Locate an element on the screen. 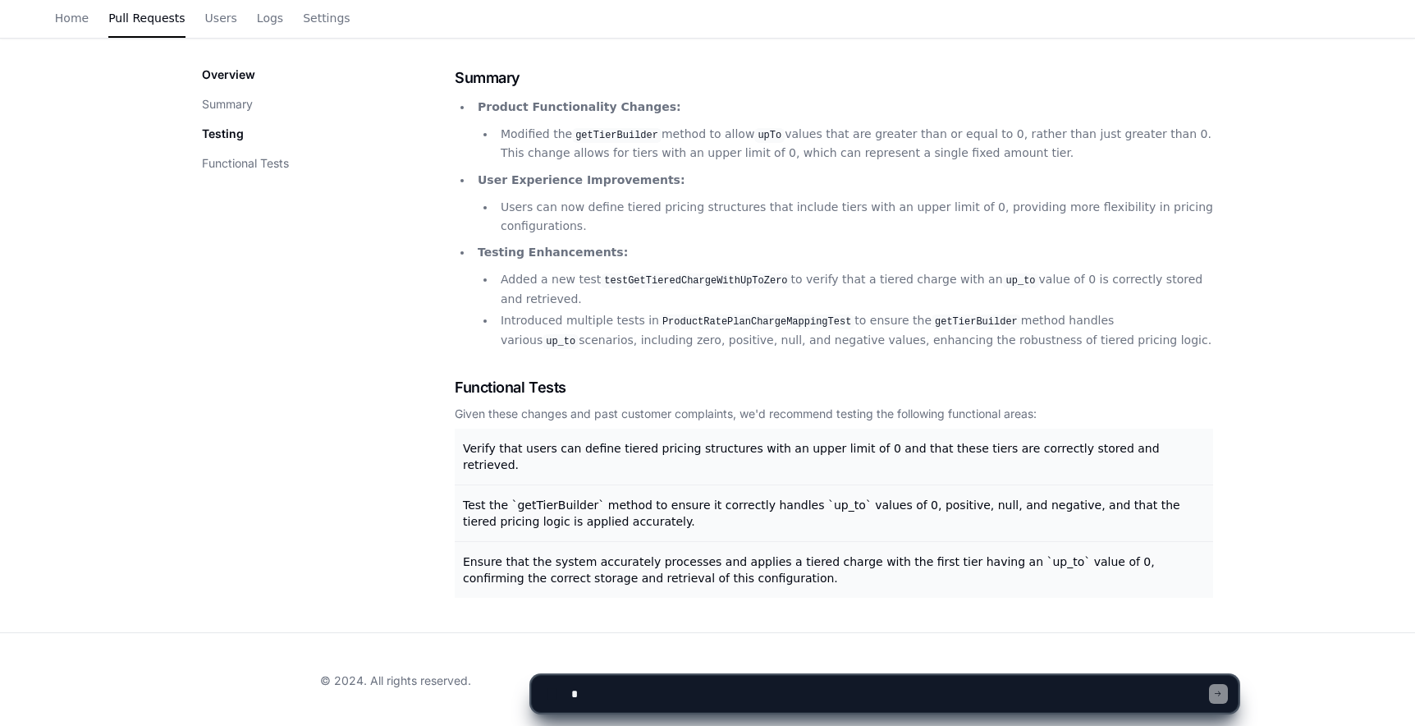 This screenshot has height=726, width=1415. strong: Testing Enhancements: is located at coordinates (552, 252).